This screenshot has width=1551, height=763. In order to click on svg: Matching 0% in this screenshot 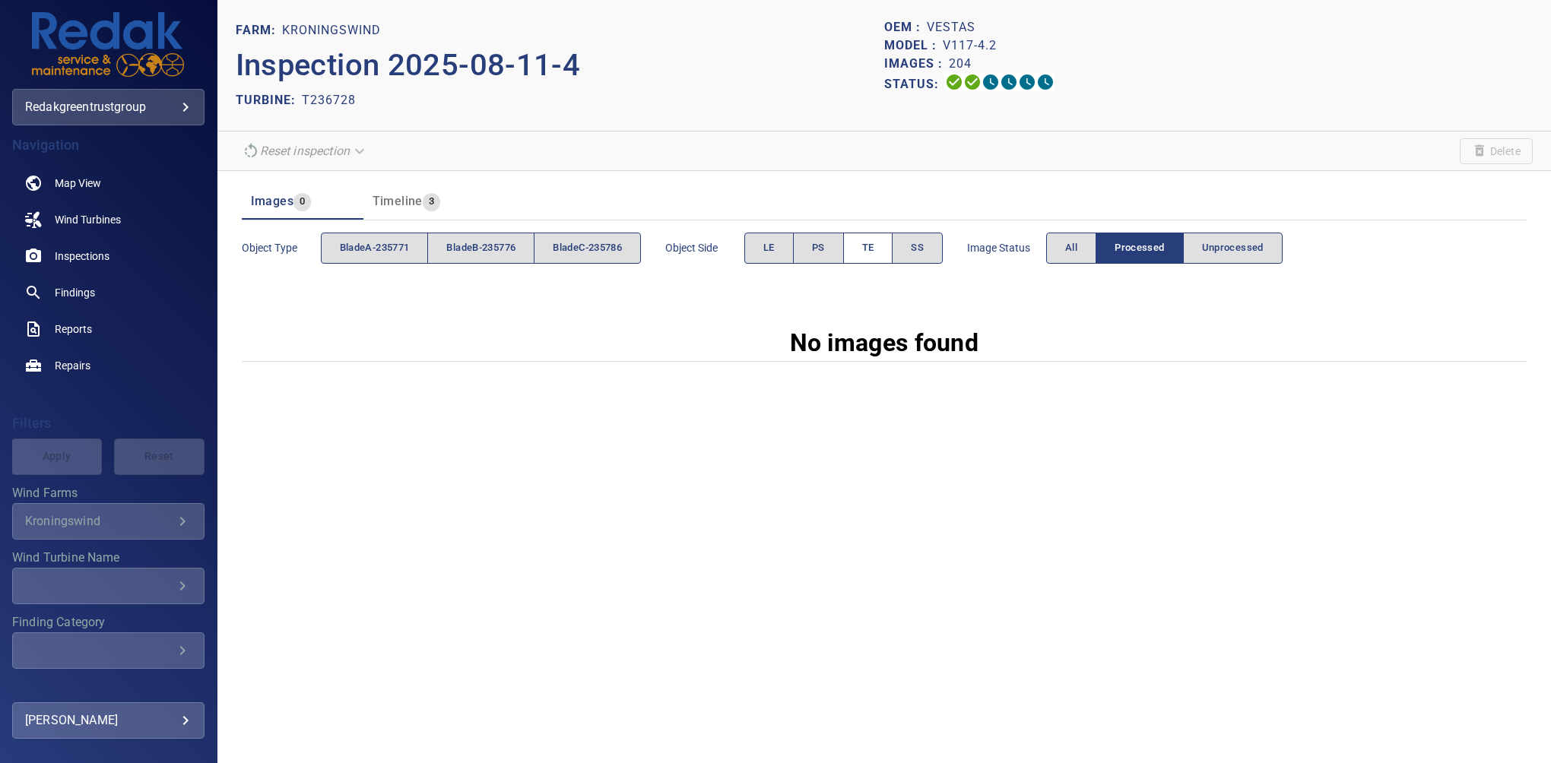, I will do `click(1027, 82)`.